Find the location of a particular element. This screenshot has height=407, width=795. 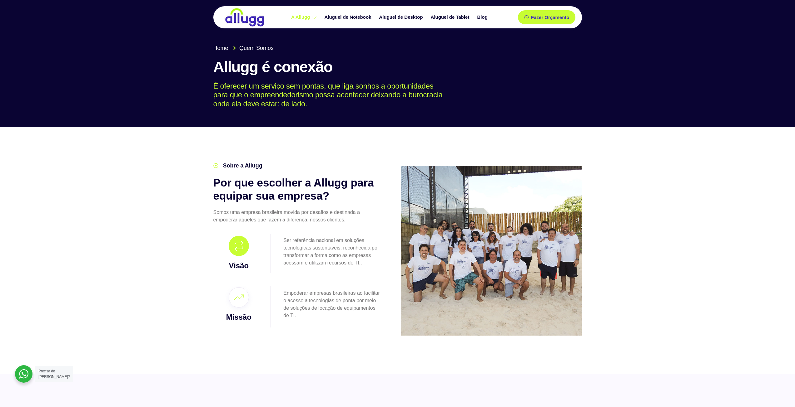

a: A Allugg is located at coordinates (304, 17).